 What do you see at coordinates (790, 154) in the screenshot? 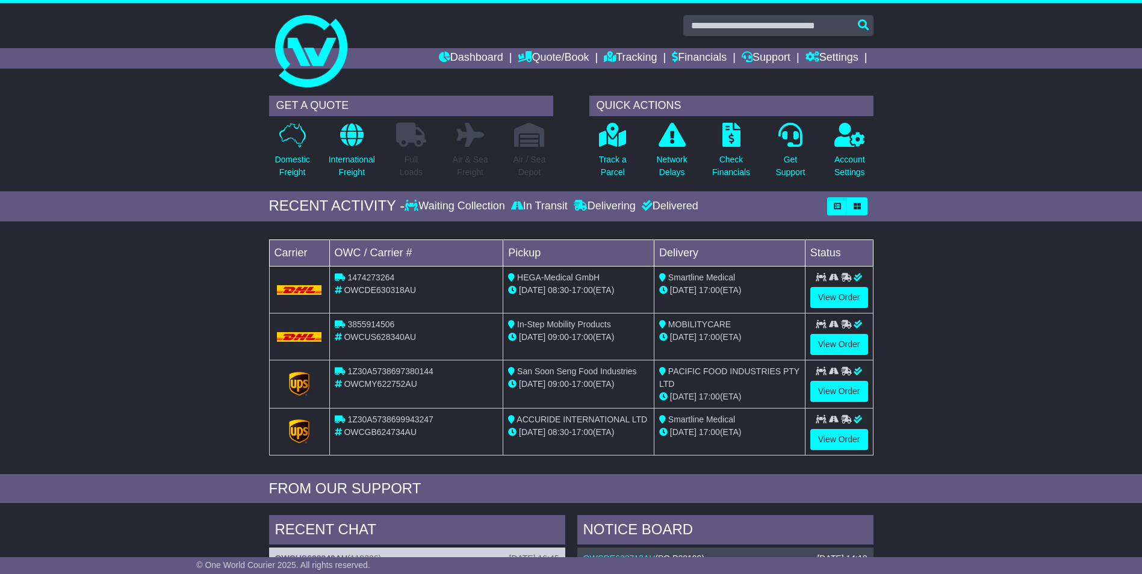
I see `a: GetSupport` at bounding box center [790, 154].